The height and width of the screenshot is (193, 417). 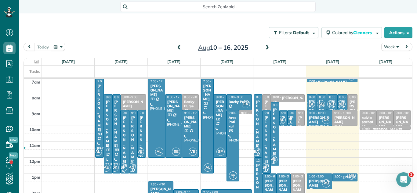 What do you see at coordinates (131, 168) in the screenshot?
I see `span: AG` at bounding box center [131, 168].